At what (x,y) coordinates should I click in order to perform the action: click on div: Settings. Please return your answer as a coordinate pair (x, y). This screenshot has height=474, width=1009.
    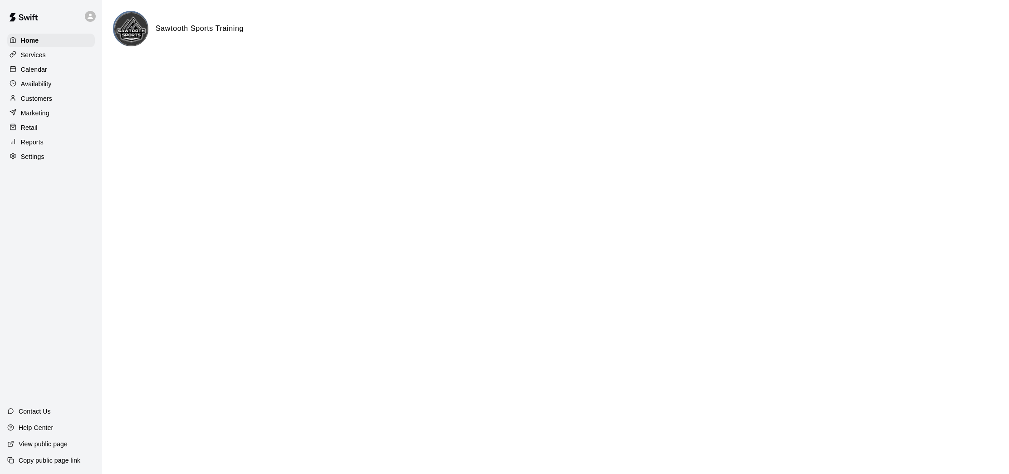
    Looking at the image, I should click on (51, 156).